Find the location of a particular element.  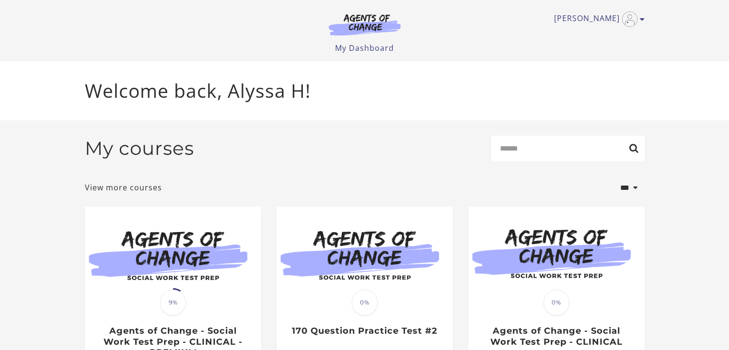

a: View more courses is located at coordinates (123, 188).